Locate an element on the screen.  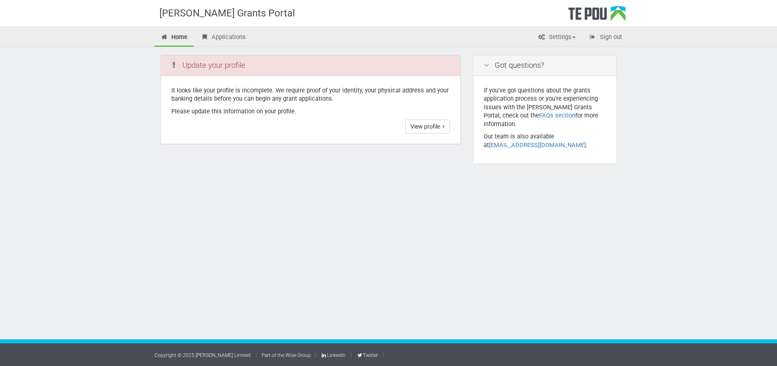
a: LinkedIn is located at coordinates (333, 356).